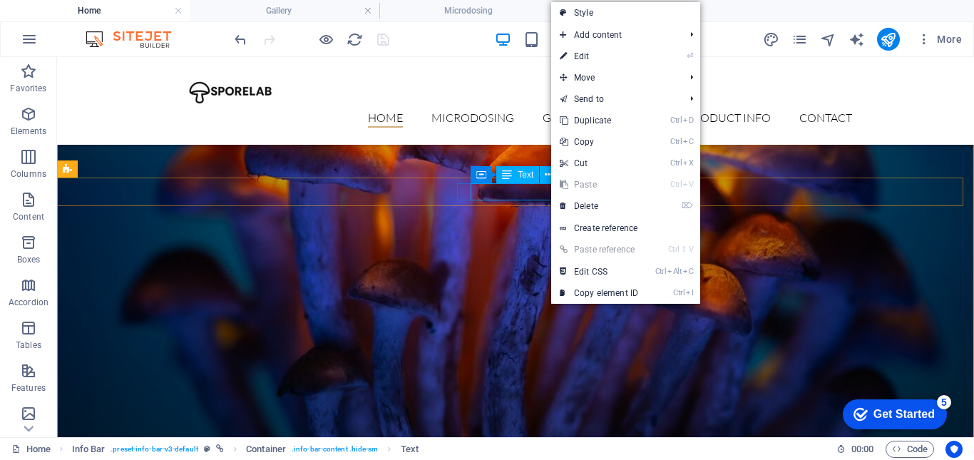  Describe the element at coordinates (827, 39) in the screenshot. I see `i: Navigator` at that location.